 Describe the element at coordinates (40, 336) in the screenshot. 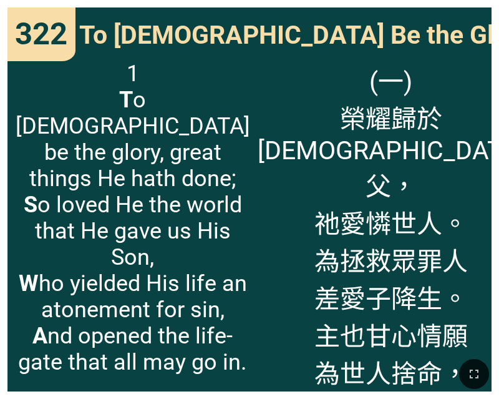

I see `b: A` at that location.